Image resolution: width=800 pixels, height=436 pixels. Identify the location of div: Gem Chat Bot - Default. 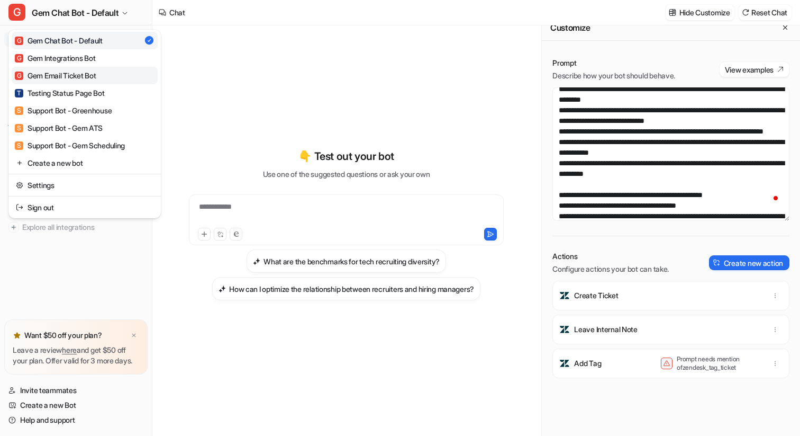
(59, 40).